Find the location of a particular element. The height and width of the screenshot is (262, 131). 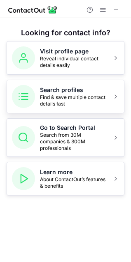

h5: Go to Search Portal is located at coordinates (74, 128).